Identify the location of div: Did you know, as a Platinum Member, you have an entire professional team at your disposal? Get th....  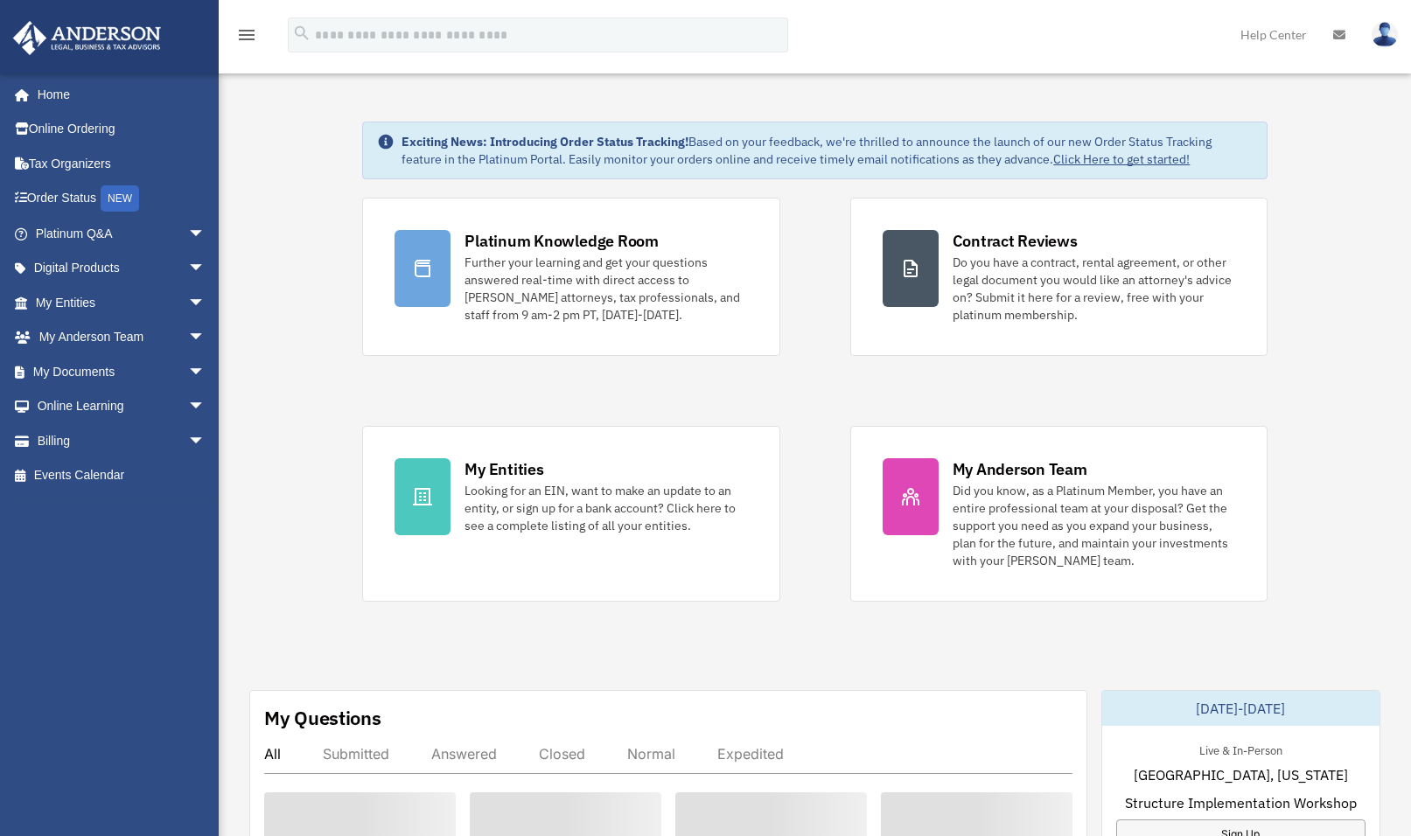
(1094, 526).